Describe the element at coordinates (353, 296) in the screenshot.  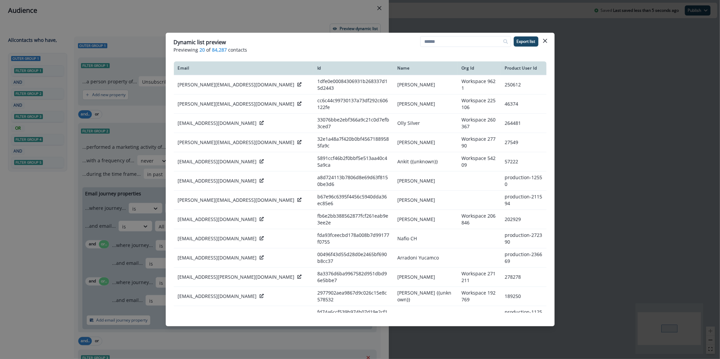
I see `td: 2977902aea9867d9c026c15e8c578532` at that location.